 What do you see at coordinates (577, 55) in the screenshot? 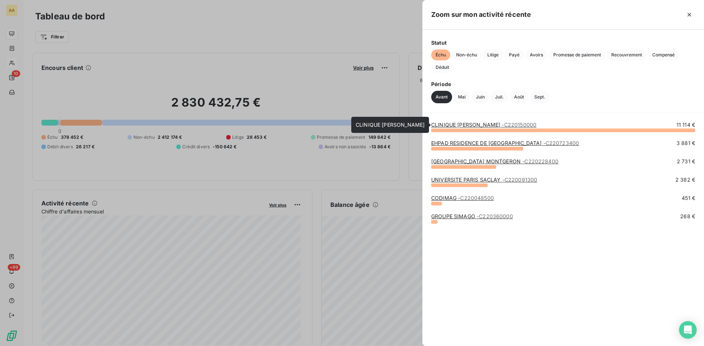
I see `button: Promesse de paiement` at bounding box center [577, 55].